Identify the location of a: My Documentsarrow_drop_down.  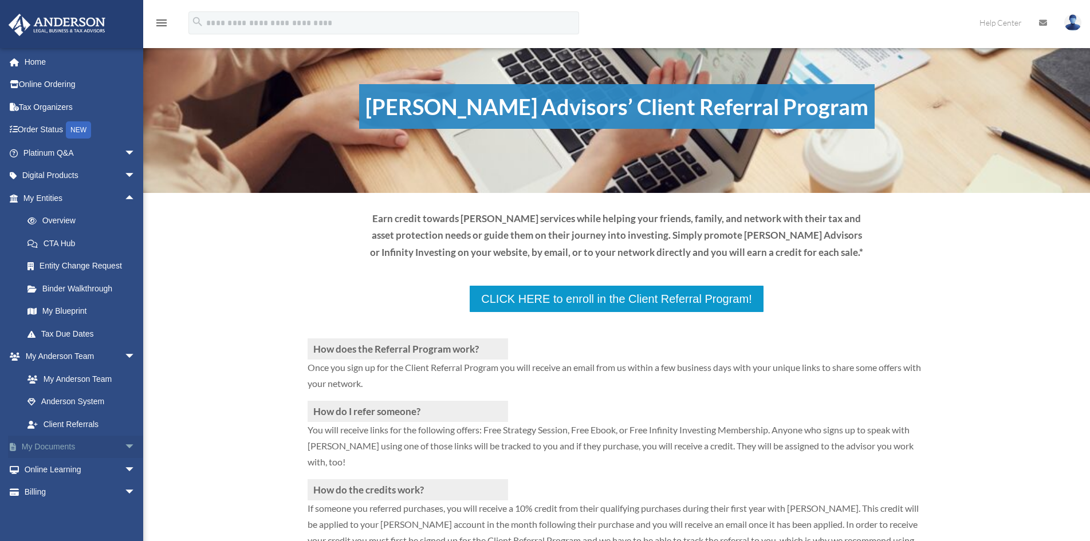
(80, 447).